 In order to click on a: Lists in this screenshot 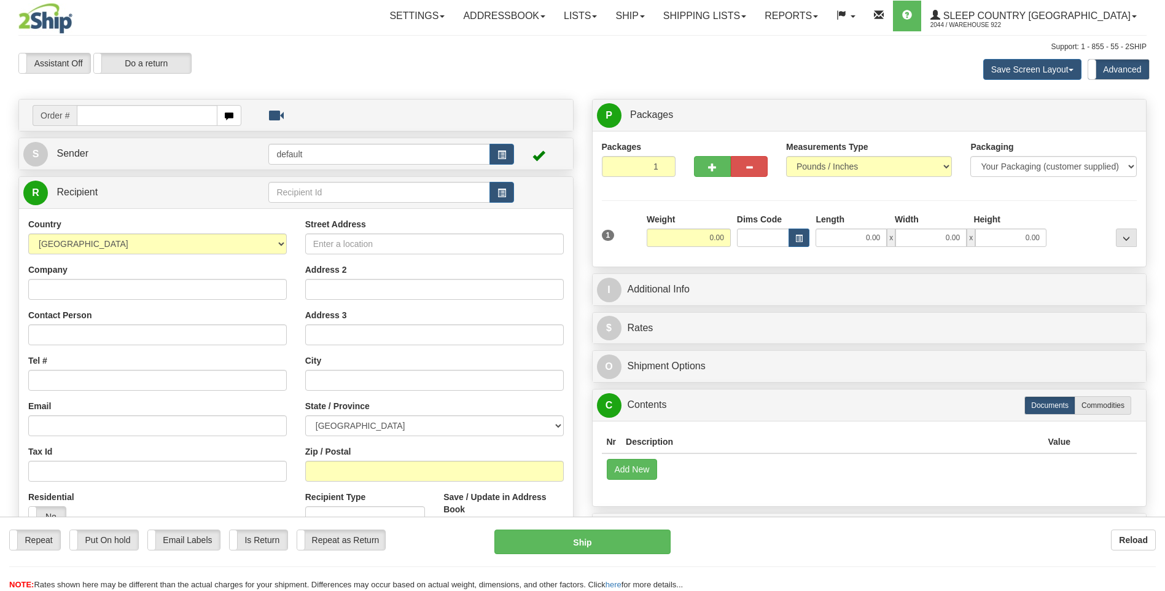, I will do `click(580, 16)`.